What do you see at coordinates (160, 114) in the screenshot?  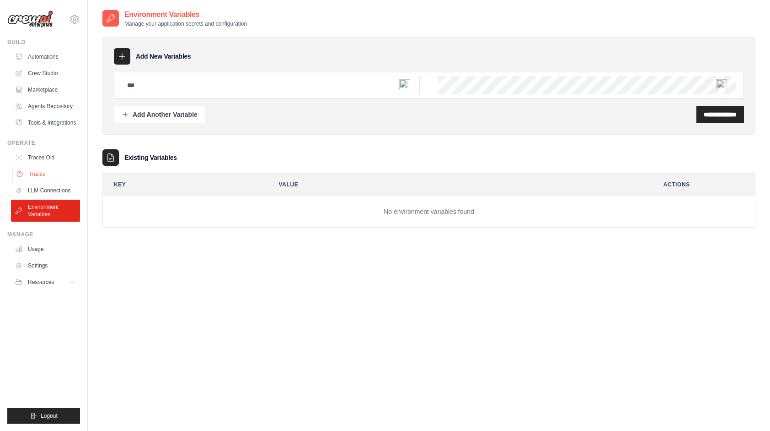 I see `button: Add Another Variable` at bounding box center [160, 114].